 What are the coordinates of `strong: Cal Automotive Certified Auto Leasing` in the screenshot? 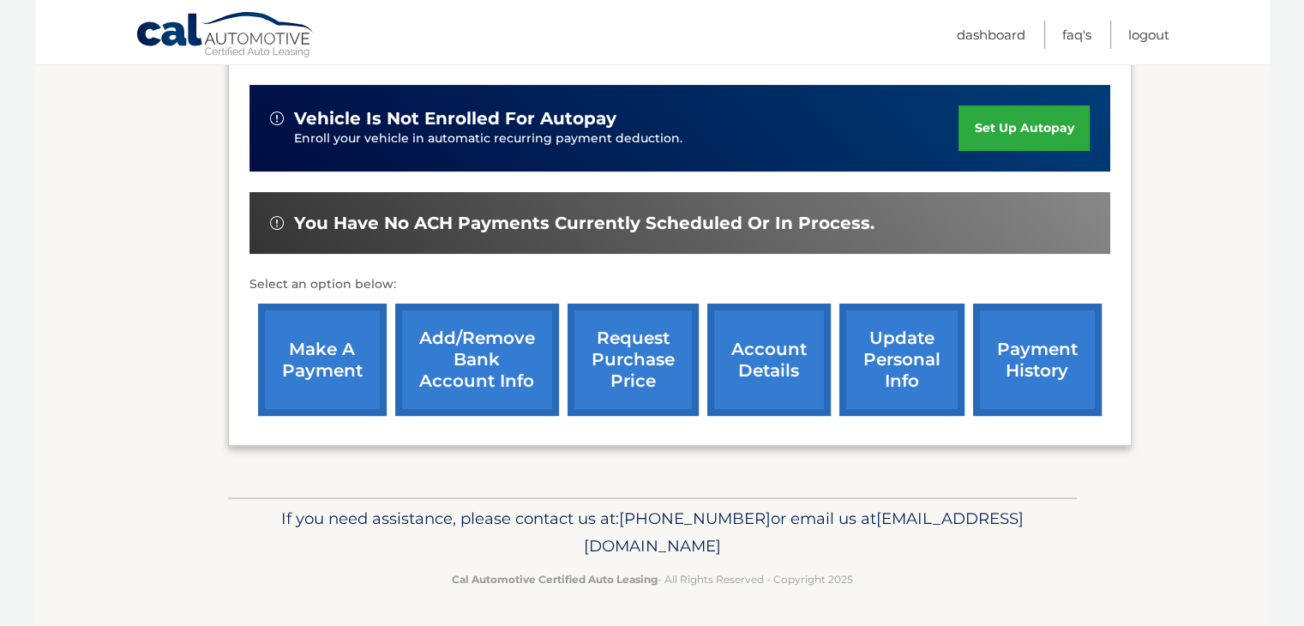 It's located at (554, 578).